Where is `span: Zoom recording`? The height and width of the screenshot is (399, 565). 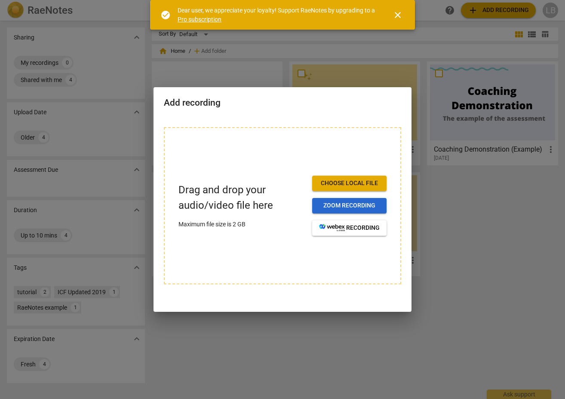
span: Zoom recording is located at coordinates (349, 206).